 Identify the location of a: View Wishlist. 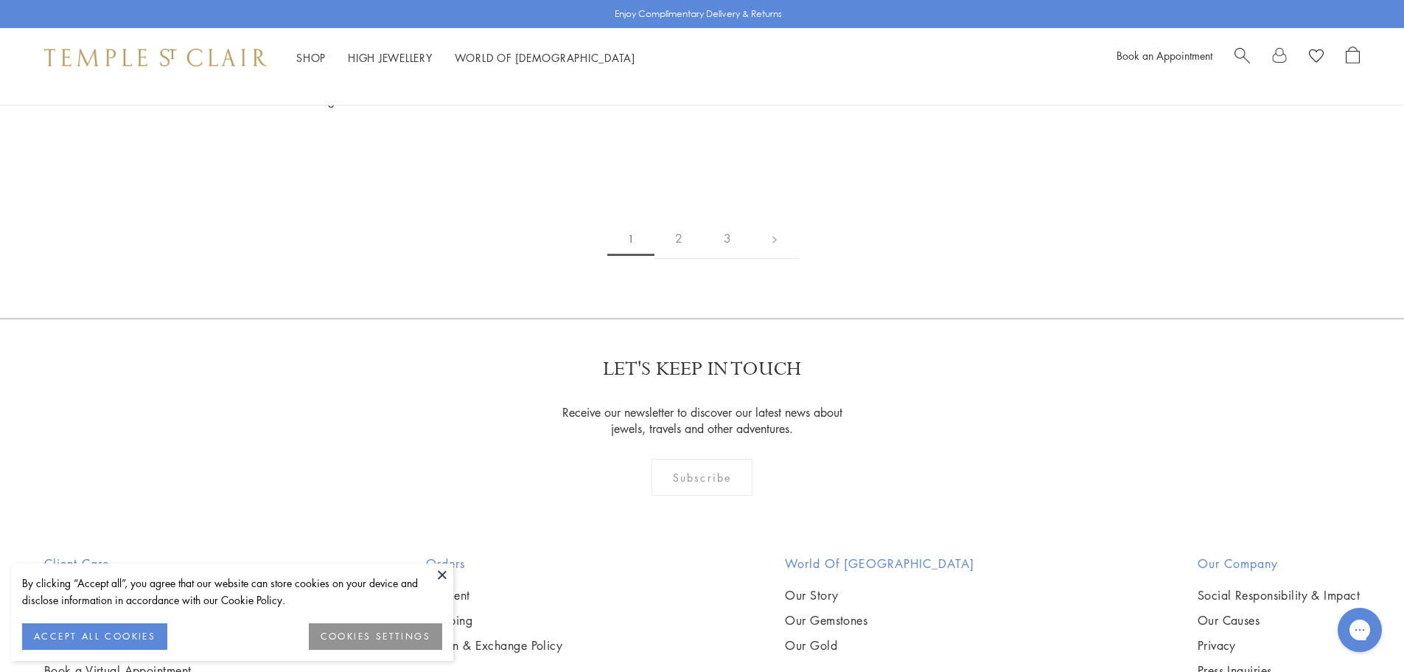
(1317, 58).